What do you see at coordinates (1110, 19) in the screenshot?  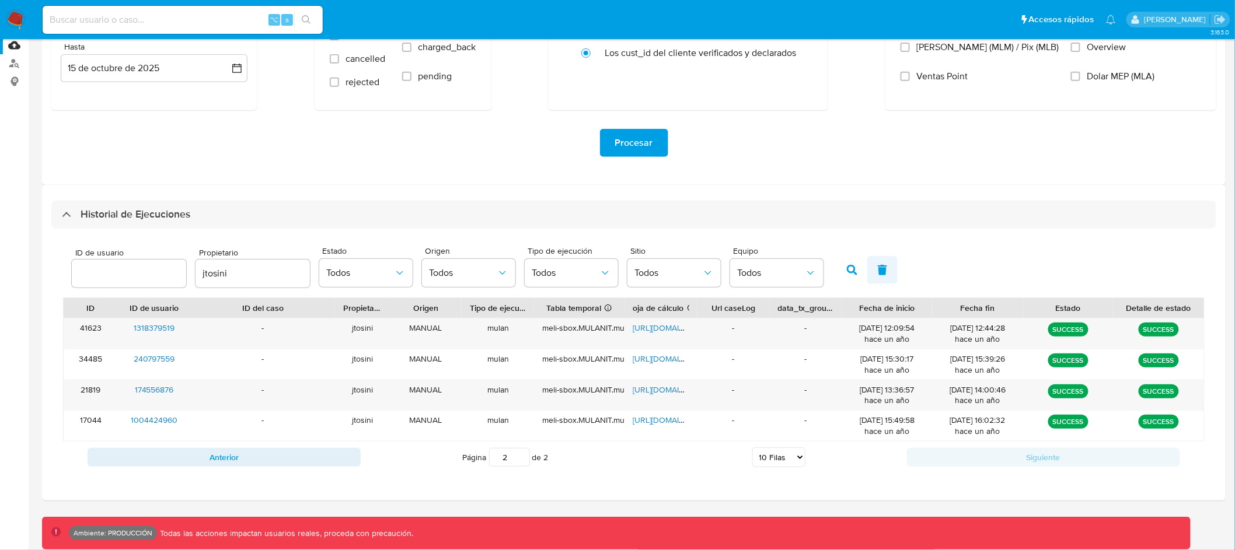 I see `a: Notificaciones` at bounding box center [1110, 19].